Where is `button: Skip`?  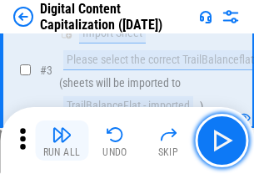
button: Skip is located at coordinates (169, 140).